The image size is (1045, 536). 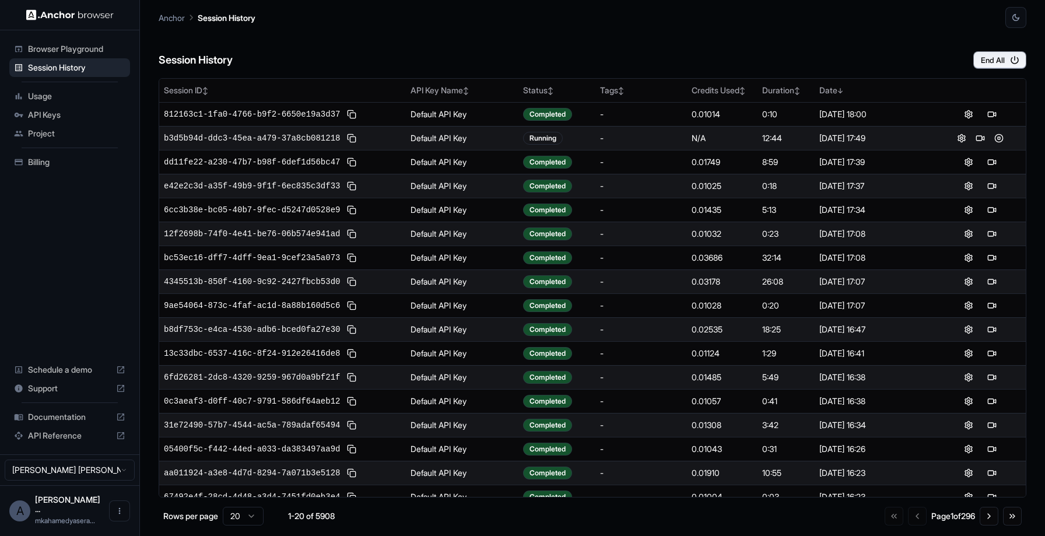 I want to click on div: 0.01025, so click(x=722, y=186).